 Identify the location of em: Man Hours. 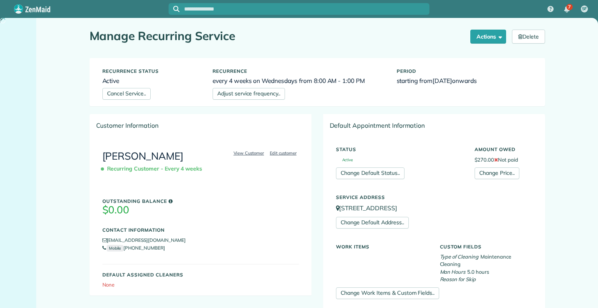
(453, 272).